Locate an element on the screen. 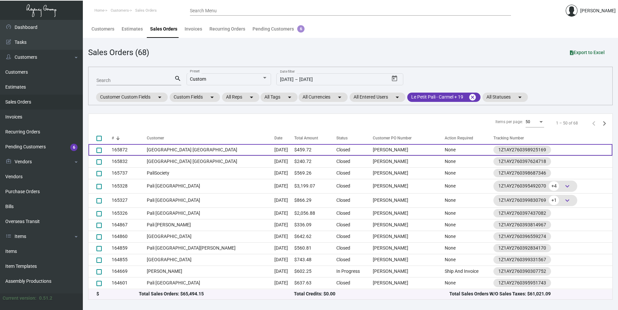 This screenshot has width=618, height=310. td: $560.81 is located at coordinates (315, 248).